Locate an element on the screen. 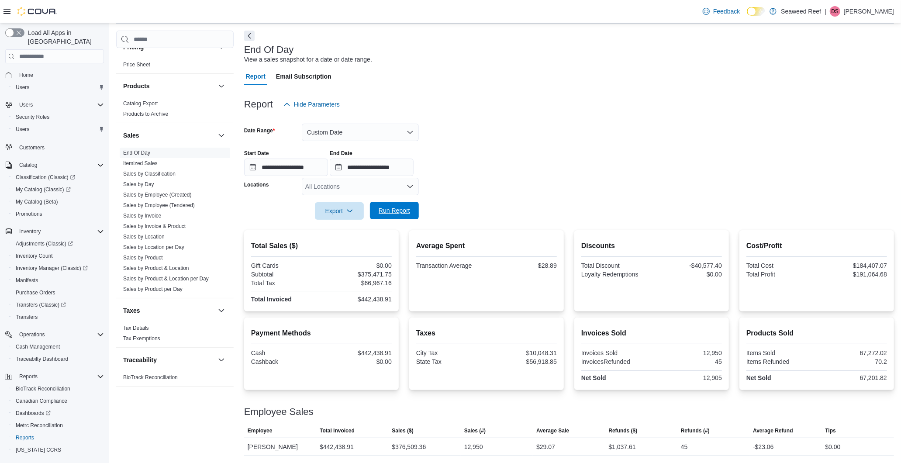  span: Sales by Product & Location is located at coordinates (156, 268).